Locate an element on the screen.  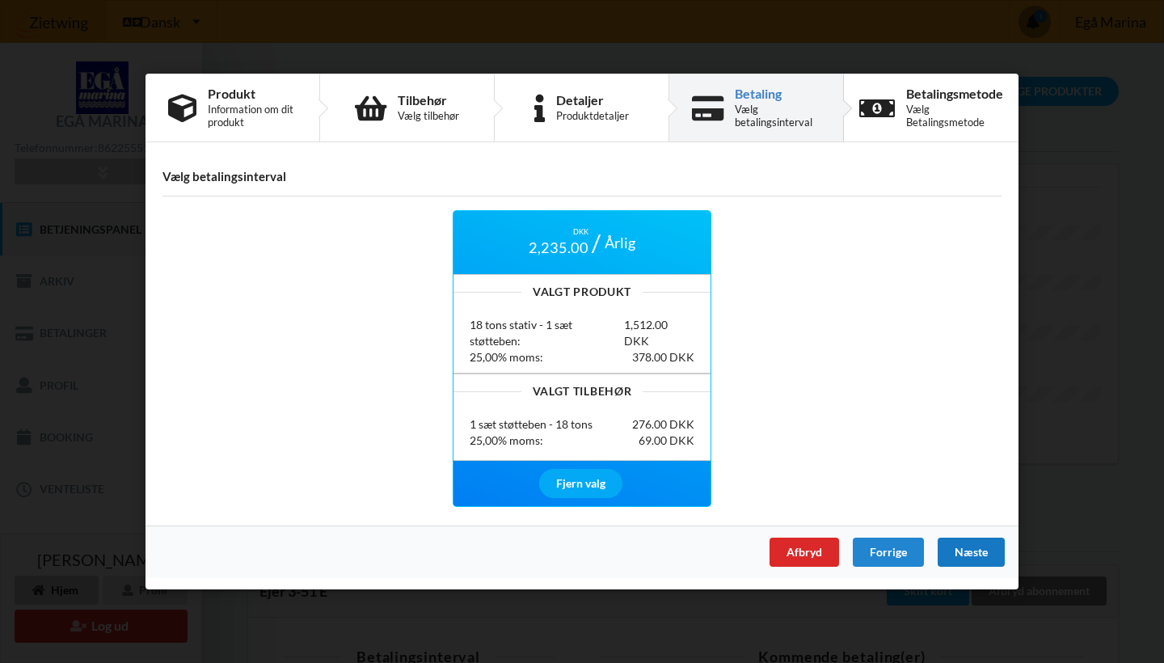
div: Årlig is located at coordinates (620, 242).